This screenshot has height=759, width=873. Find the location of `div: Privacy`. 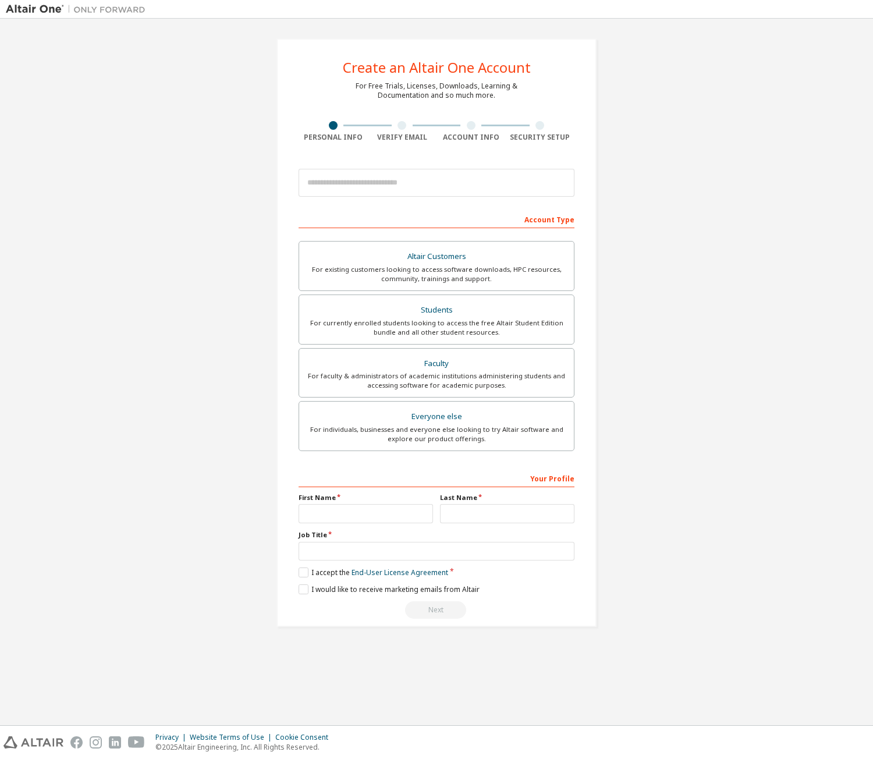

div: Privacy is located at coordinates (172, 737).